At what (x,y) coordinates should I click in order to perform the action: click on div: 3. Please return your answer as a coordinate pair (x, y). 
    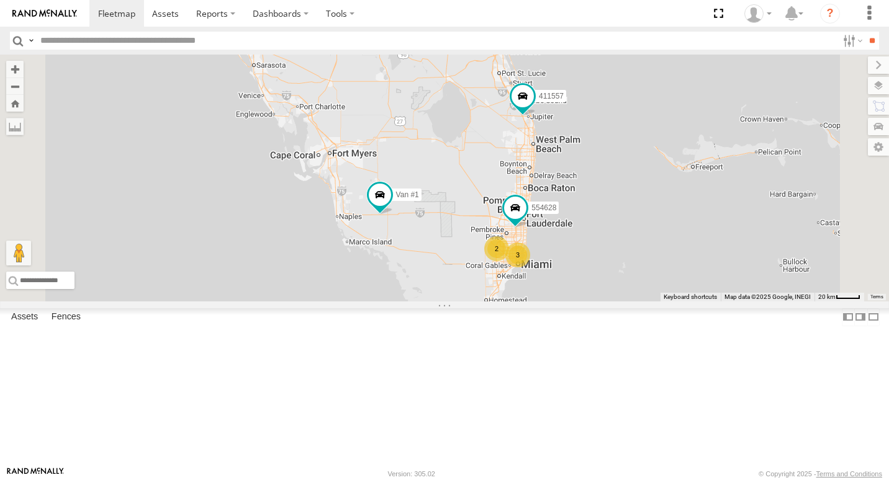
    Looking at the image, I should click on (518, 255).